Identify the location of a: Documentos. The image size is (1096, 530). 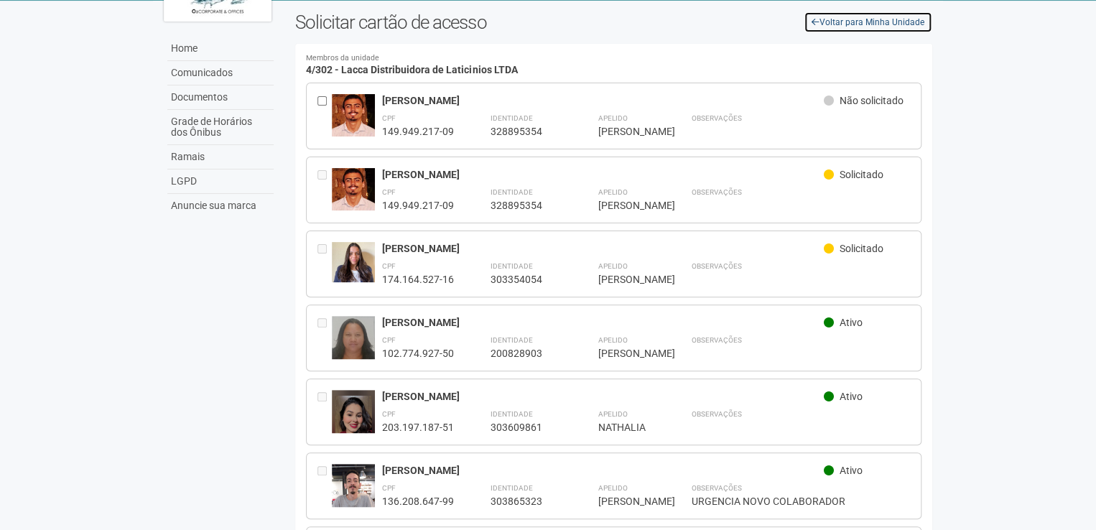
(220, 98).